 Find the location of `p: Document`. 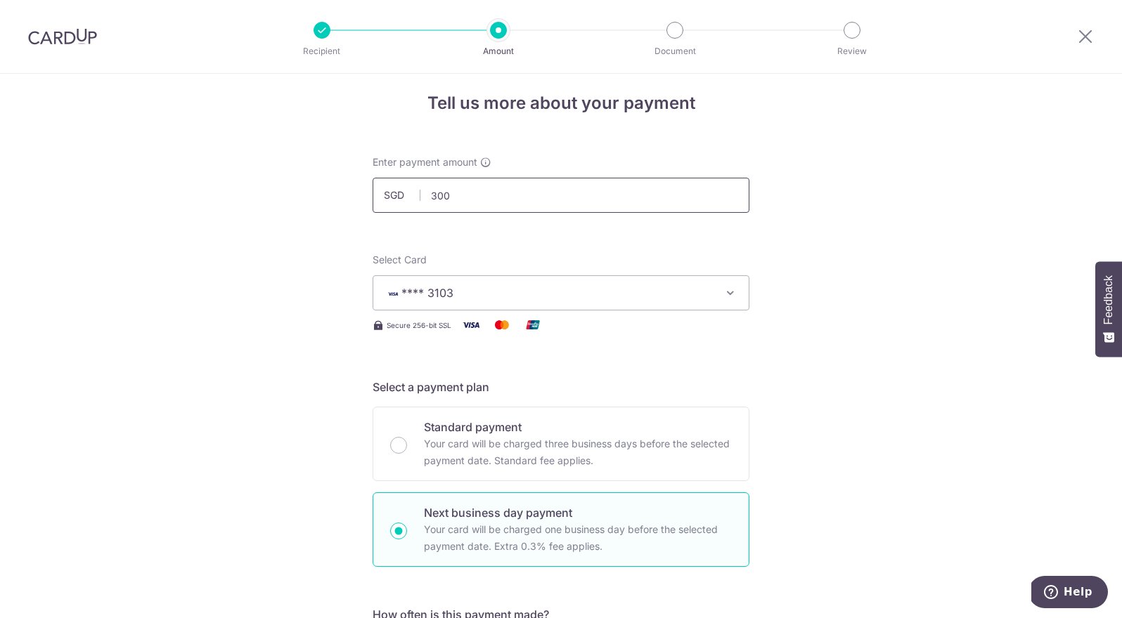

p: Document is located at coordinates (675, 51).